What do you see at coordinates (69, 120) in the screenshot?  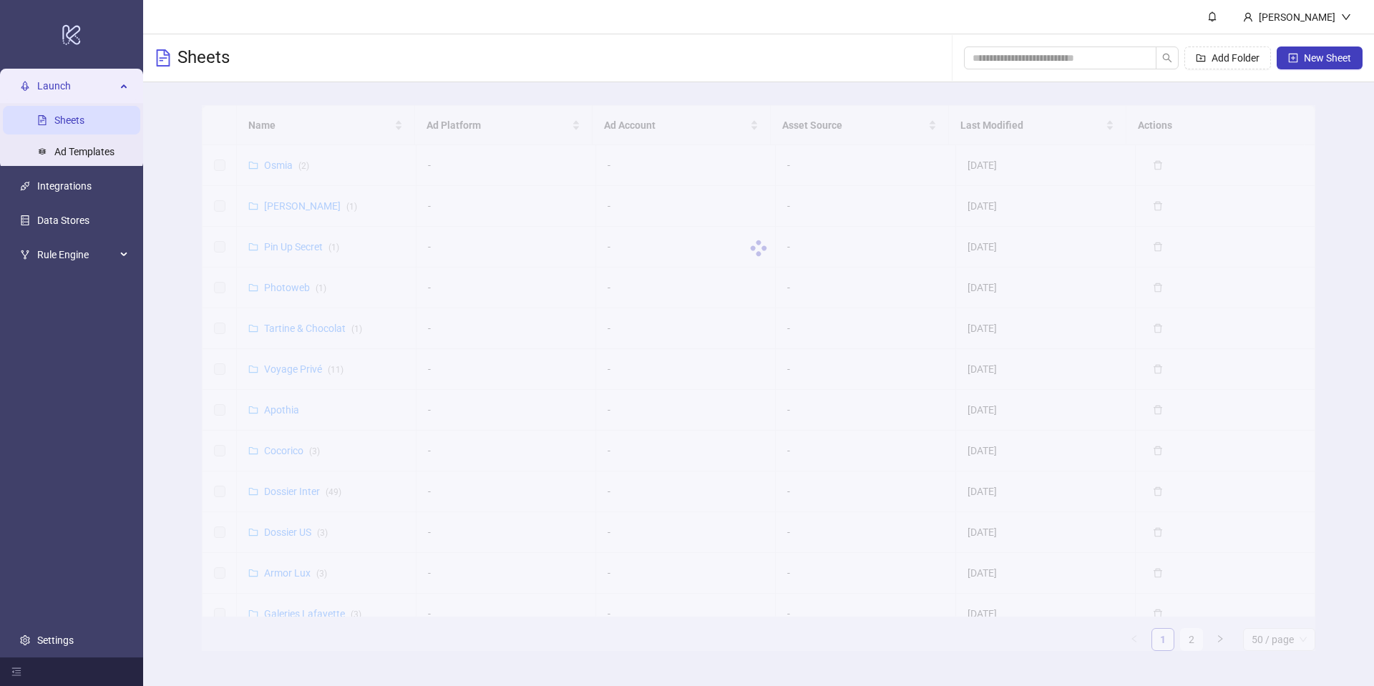 I see `a: Sheets` at bounding box center [69, 120].